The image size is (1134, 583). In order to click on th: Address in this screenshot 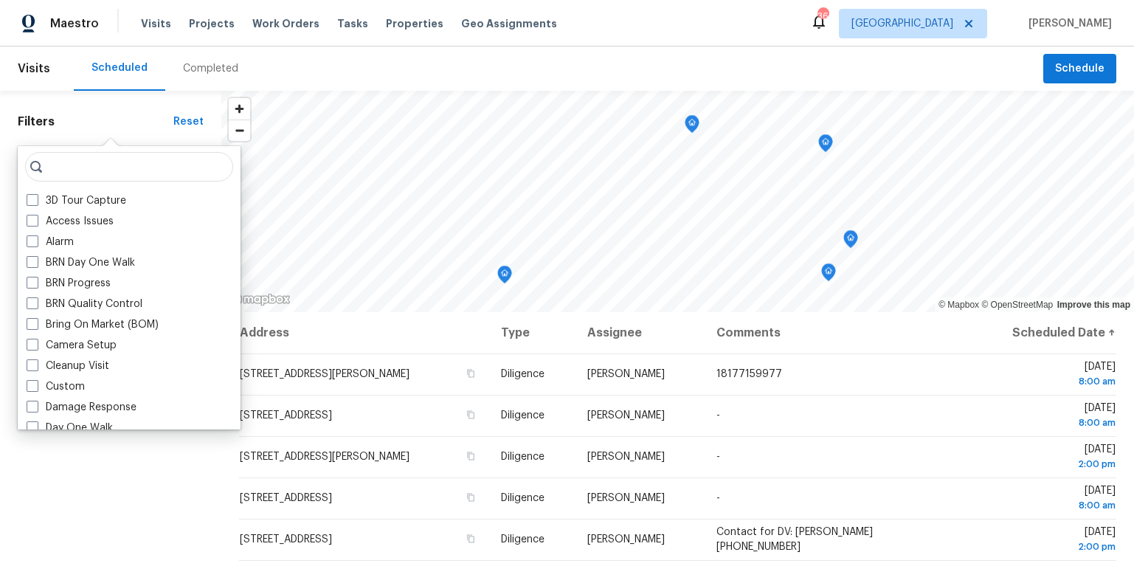, I will do `click(364, 333)`.